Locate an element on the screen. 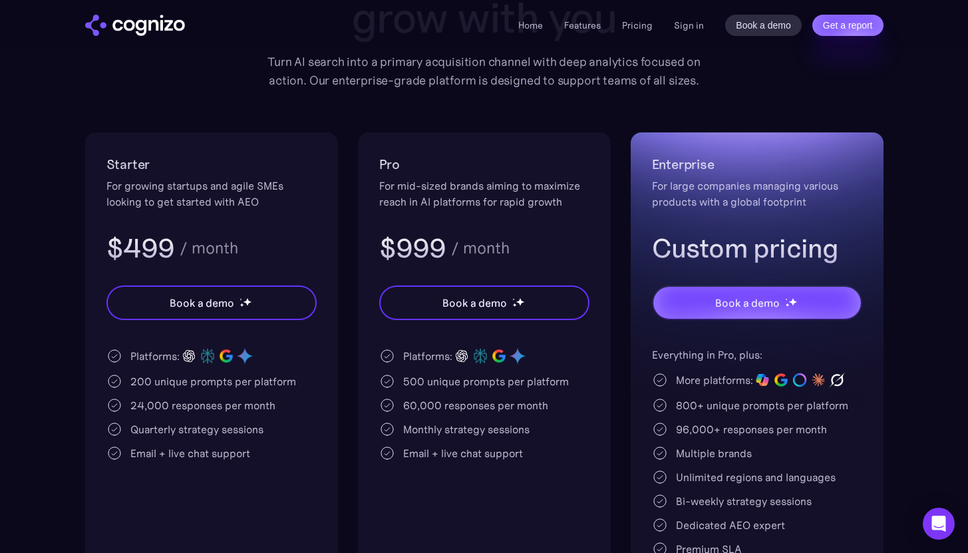  div: Dedicated AEO expert is located at coordinates (731, 525).